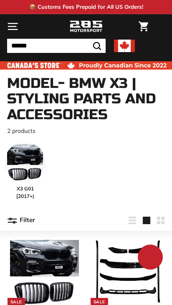 The height and width of the screenshot is (305, 172). I want to click on span: X3 G01 [2017+), so click(25, 193).